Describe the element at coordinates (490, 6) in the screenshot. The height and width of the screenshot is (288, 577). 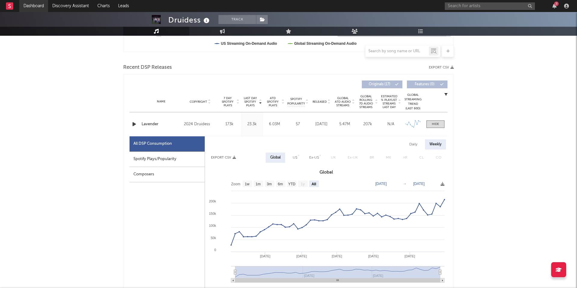
I see `input: Search for artists` at that location.